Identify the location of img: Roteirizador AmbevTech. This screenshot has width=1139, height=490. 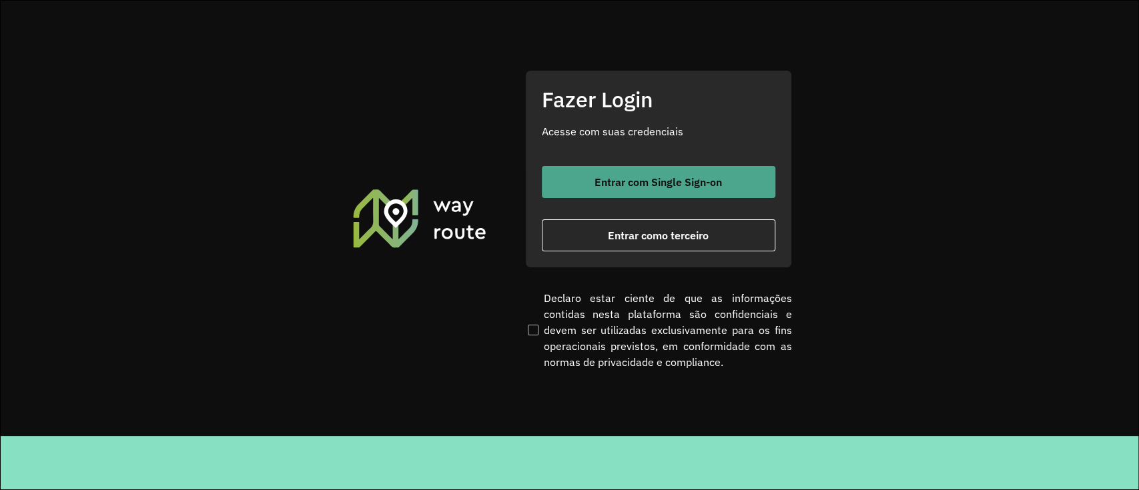
(420, 218).